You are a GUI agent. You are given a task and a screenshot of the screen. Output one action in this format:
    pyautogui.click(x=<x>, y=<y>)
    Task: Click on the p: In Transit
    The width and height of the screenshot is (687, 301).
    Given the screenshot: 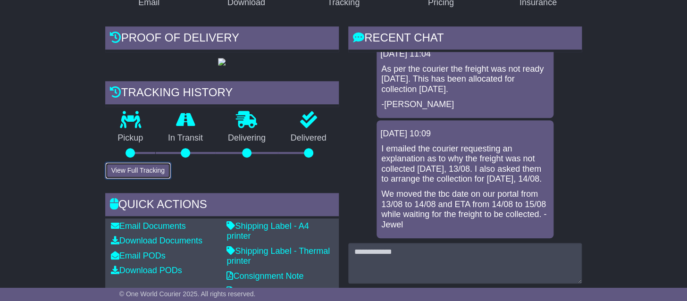 What is the action you would take?
    pyautogui.click(x=185, y=138)
    